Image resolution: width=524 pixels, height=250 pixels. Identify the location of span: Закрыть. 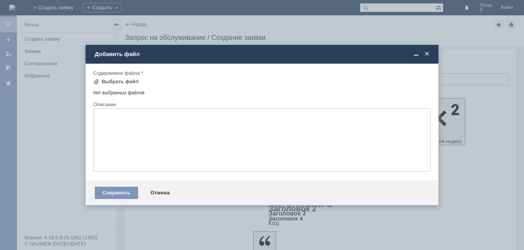
(427, 54).